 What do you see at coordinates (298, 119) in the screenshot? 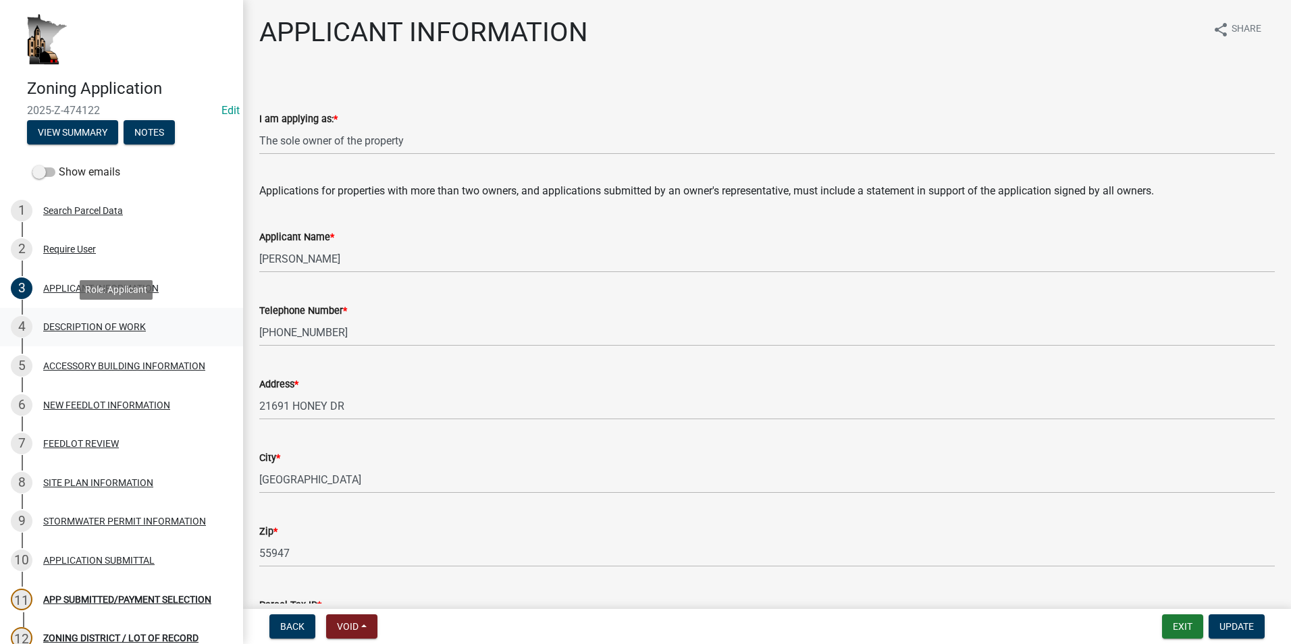
I see `label: I am applying as:` at bounding box center [298, 119].